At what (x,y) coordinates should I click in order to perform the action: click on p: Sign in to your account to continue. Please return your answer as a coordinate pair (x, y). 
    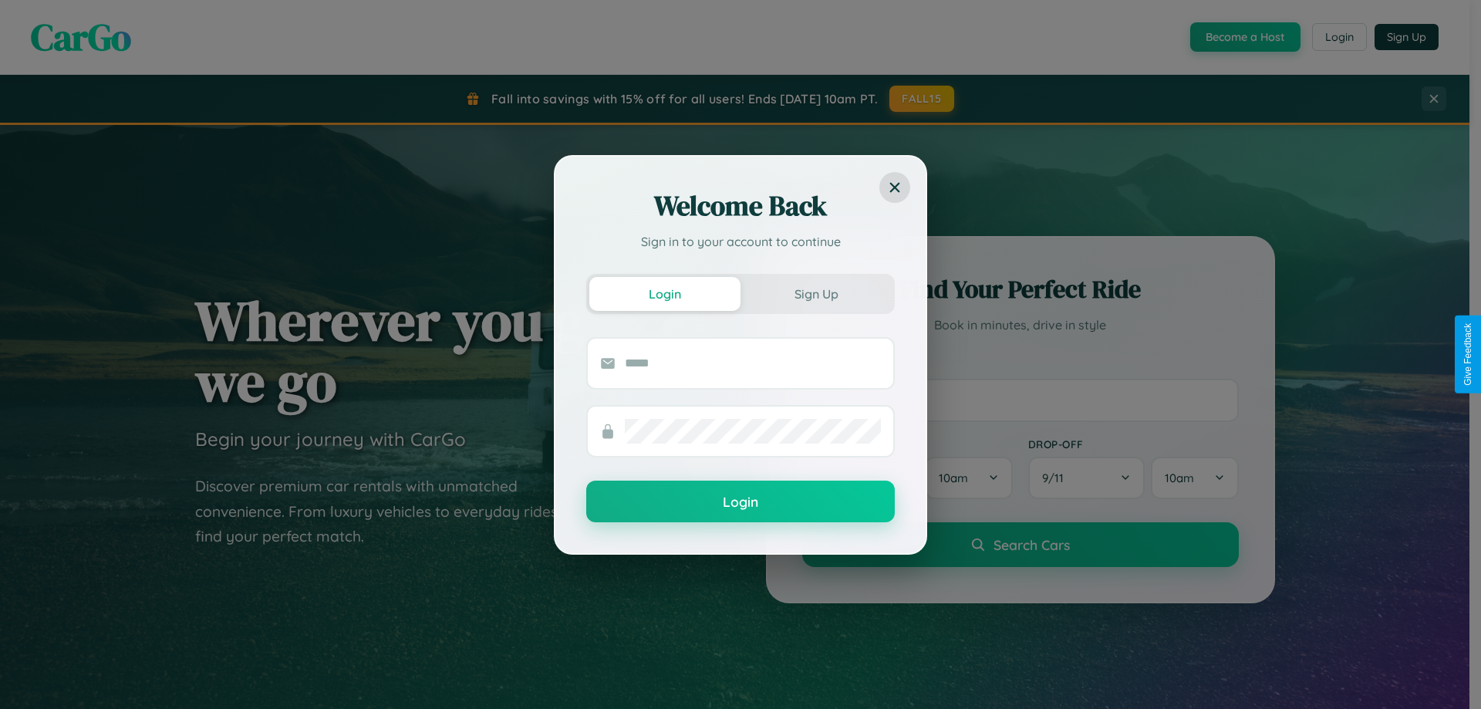
    Looking at the image, I should click on (740, 241).